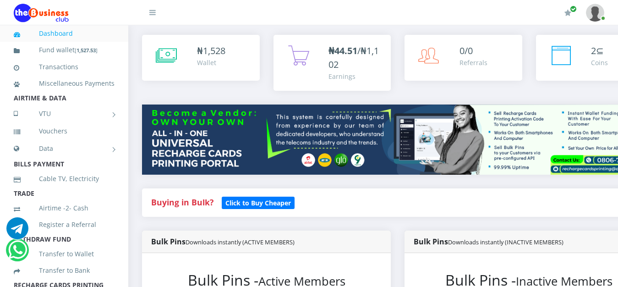  I want to click on a: ₦1,528 Wallet, so click(201, 58).